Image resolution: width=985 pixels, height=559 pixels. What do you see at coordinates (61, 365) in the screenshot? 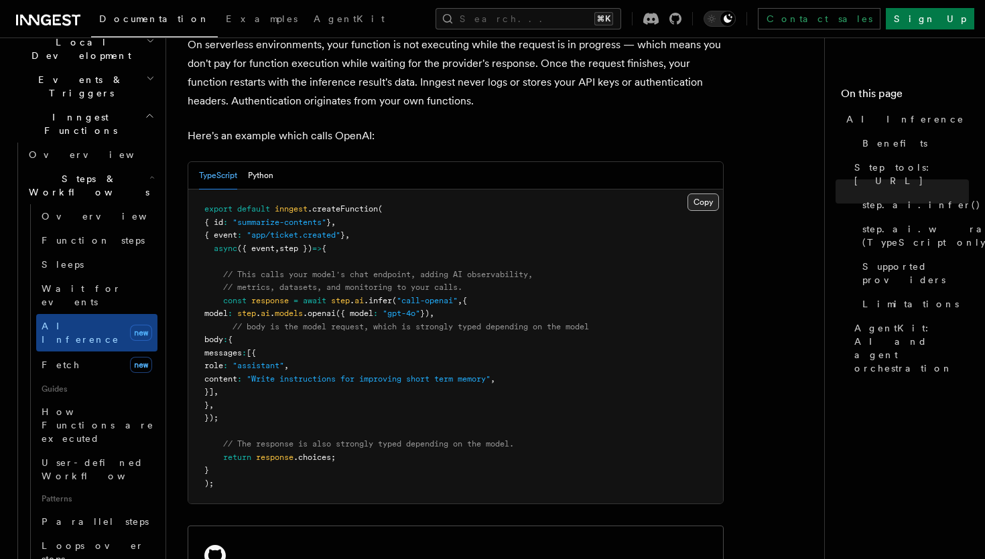
I see `span: Fetch` at bounding box center [61, 365].